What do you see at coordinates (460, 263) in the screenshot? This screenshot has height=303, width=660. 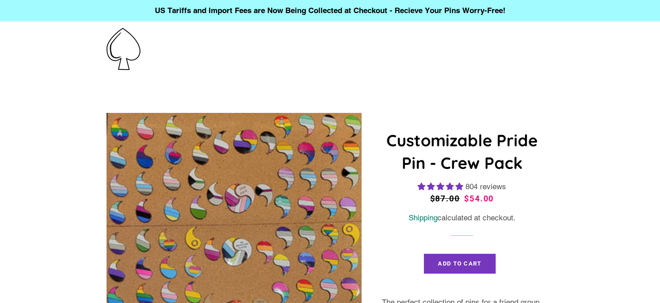 I see `span: Add to Cart` at bounding box center [460, 263].